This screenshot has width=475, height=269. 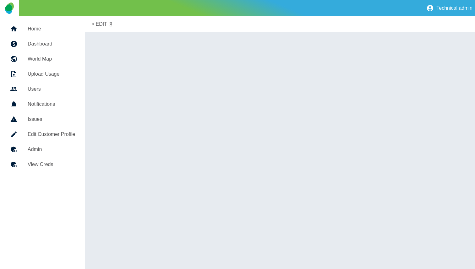 I want to click on img: Logo, so click(x=9, y=8).